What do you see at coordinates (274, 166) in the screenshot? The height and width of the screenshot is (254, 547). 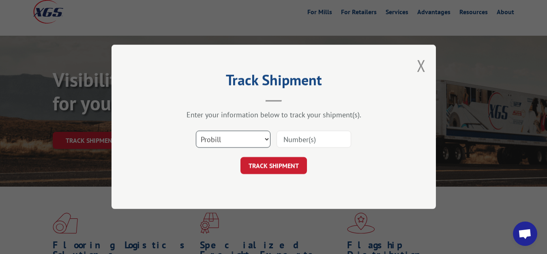 I see `button: TRACK SHIPMENT` at bounding box center [274, 166].